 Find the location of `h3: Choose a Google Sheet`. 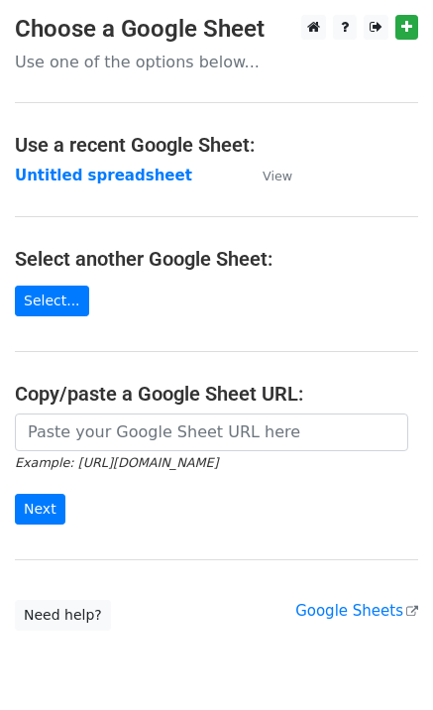

h3: Choose a Google Sheet is located at coordinates (216, 29).